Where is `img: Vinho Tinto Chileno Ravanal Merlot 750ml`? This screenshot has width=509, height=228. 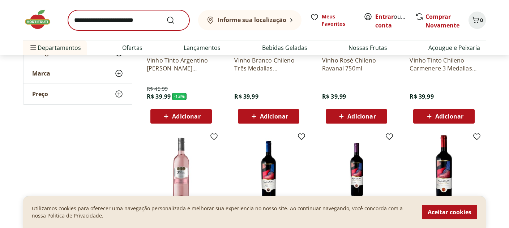
img: Vinho Tinto Chileno Ravanal Merlot 750ml is located at coordinates (269, 170).